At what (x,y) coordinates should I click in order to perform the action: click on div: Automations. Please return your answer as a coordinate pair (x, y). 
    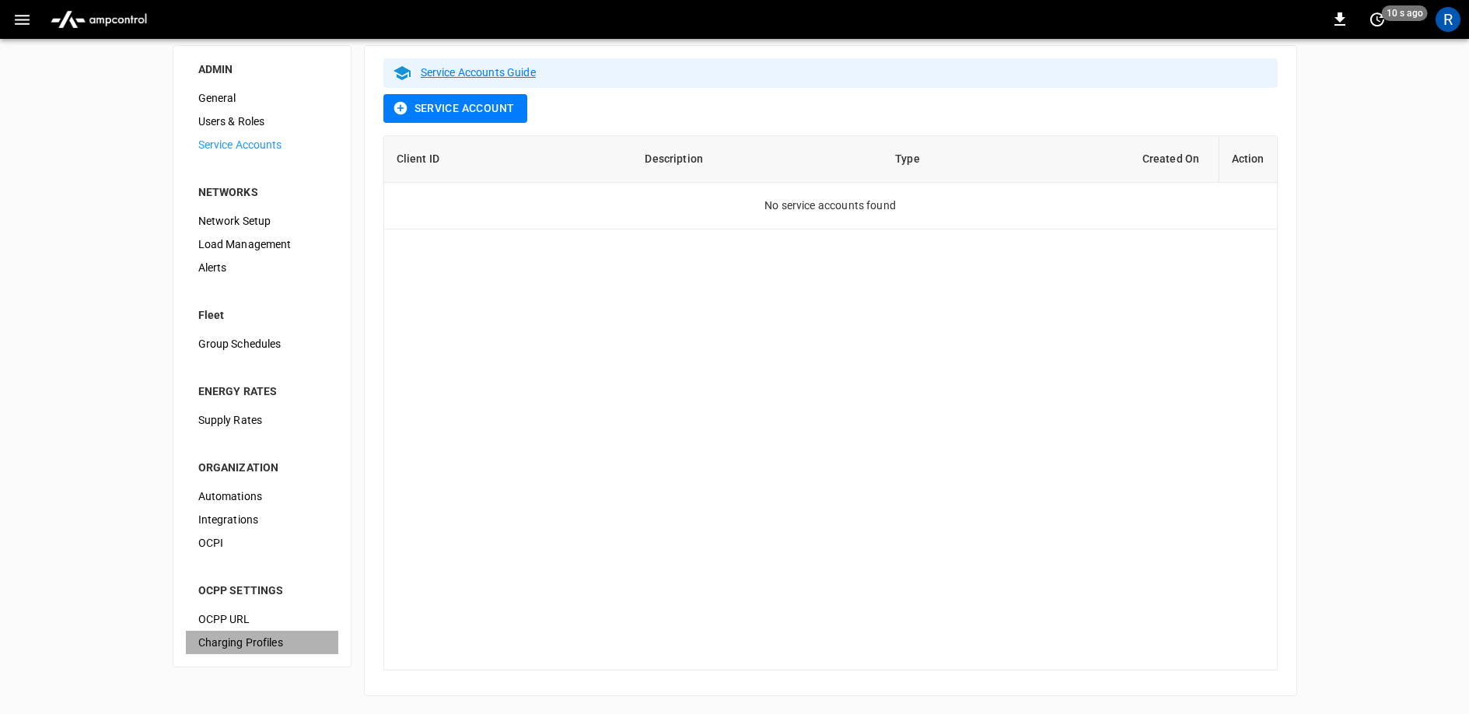
    Looking at the image, I should click on (262, 496).